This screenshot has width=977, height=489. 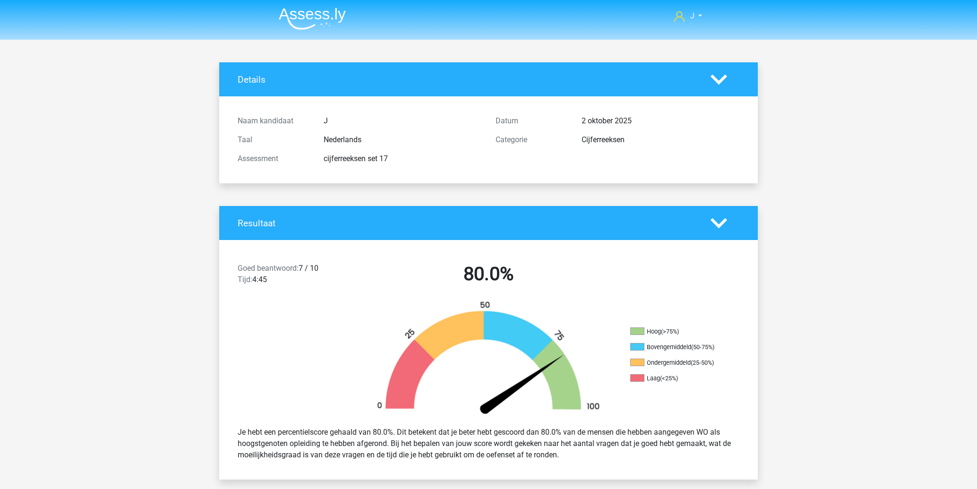 What do you see at coordinates (532, 140) in the screenshot?
I see `div: Categorie` at bounding box center [532, 140].